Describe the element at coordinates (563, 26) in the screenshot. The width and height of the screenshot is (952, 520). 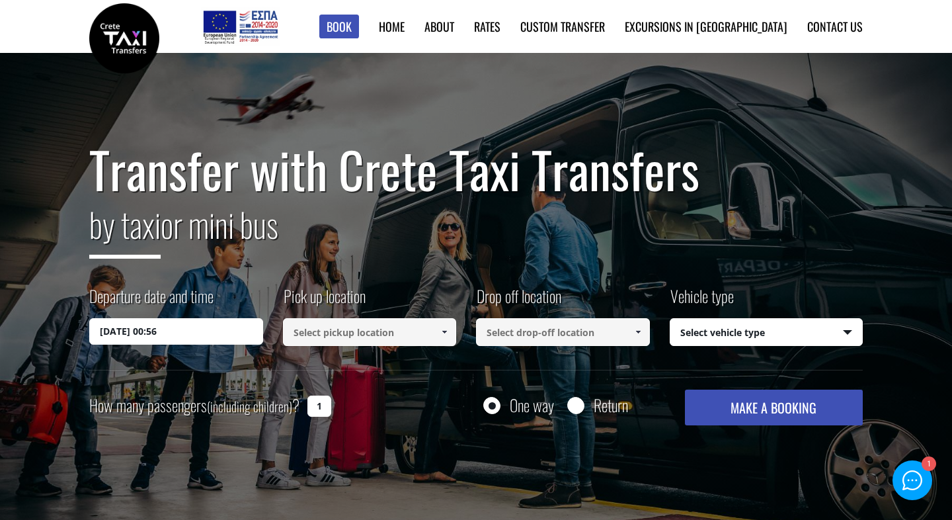
I see `a: Custom Transfer` at that location.